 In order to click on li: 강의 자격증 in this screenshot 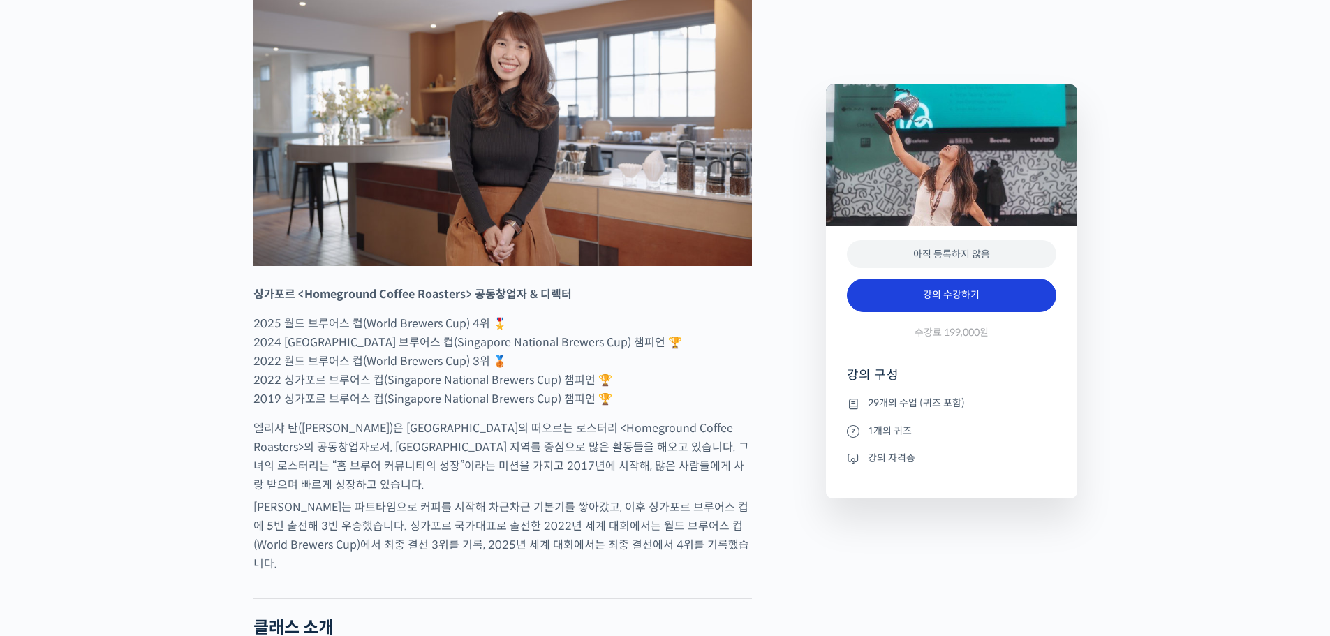, I will do `click(952, 458)`.